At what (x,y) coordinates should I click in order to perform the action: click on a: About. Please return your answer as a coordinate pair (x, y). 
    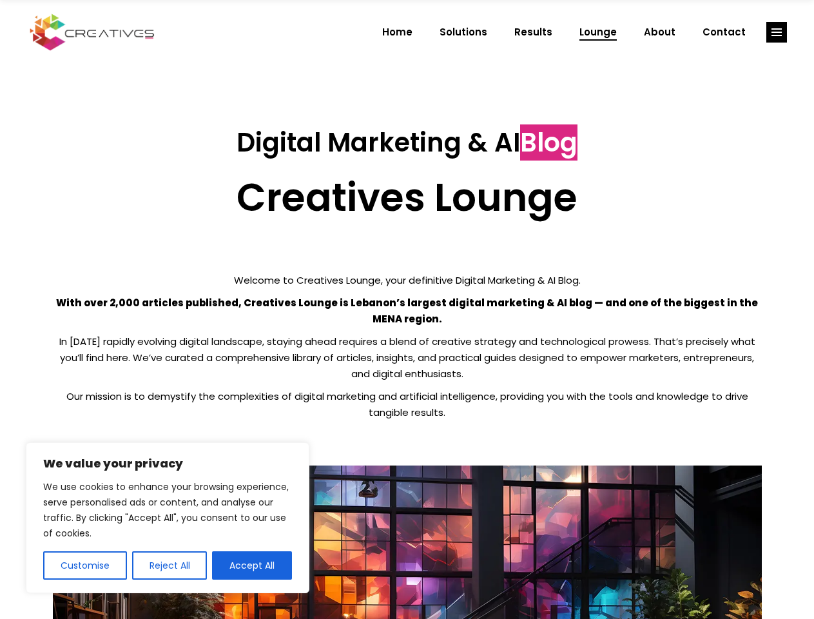
    Looking at the image, I should click on (659, 32).